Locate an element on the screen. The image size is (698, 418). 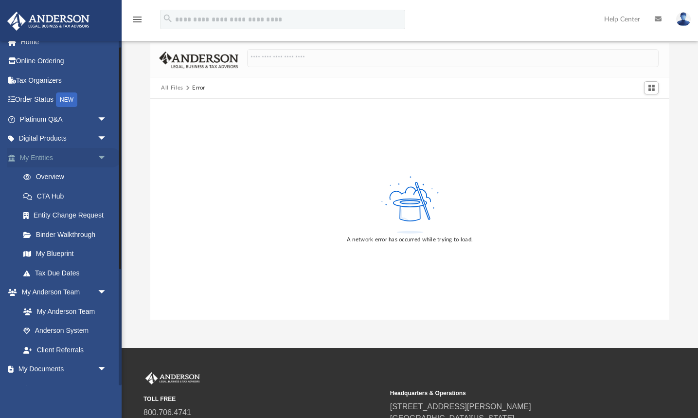
a: My Blueprint is located at coordinates (65, 254).